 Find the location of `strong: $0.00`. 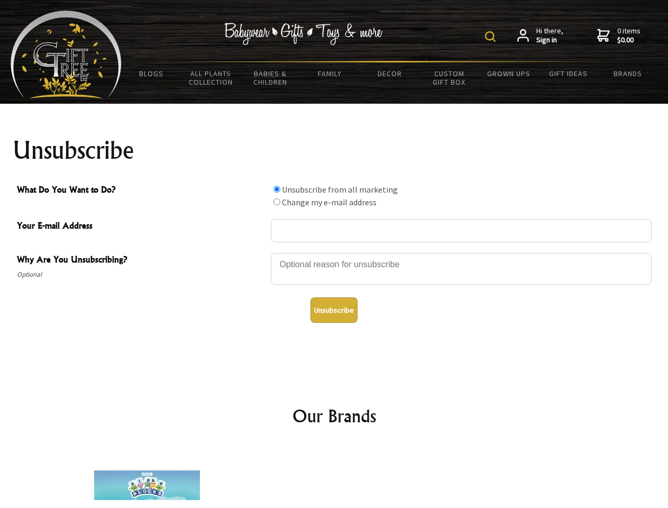

strong: $0.00 is located at coordinates (629, 40).